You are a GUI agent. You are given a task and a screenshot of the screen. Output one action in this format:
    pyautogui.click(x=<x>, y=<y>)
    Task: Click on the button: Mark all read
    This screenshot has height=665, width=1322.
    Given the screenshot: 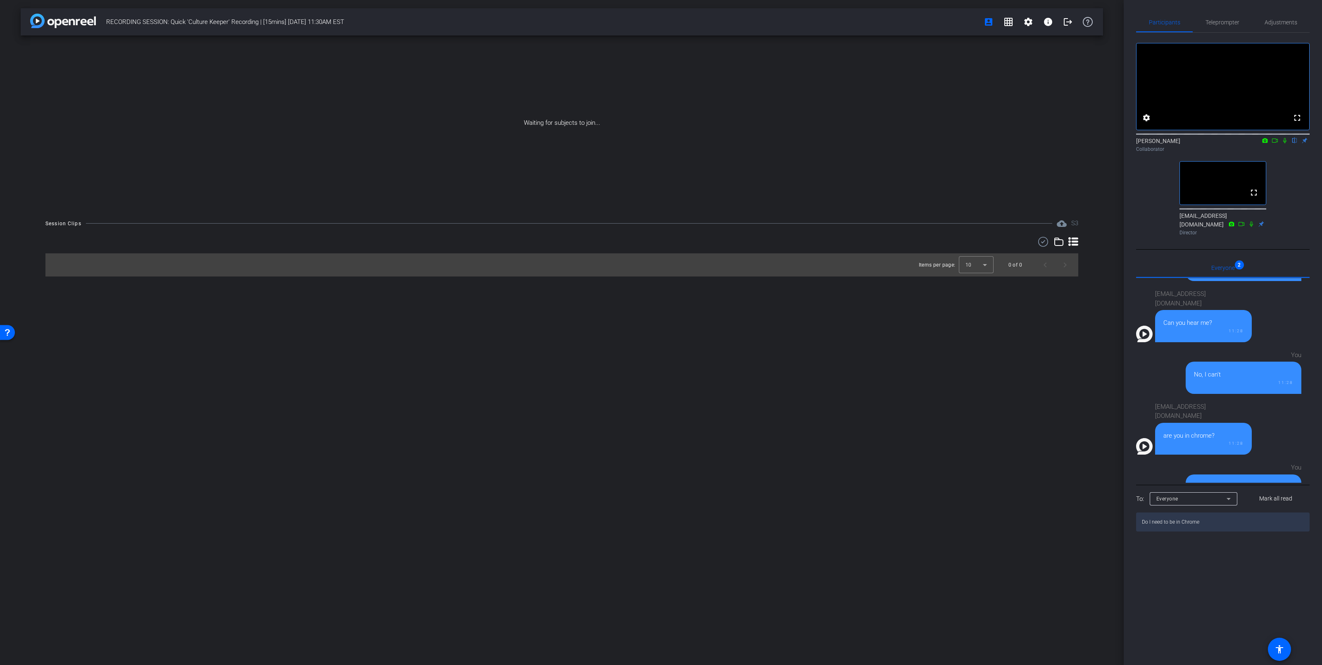 What is the action you would take?
    pyautogui.click(x=1276, y=499)
    